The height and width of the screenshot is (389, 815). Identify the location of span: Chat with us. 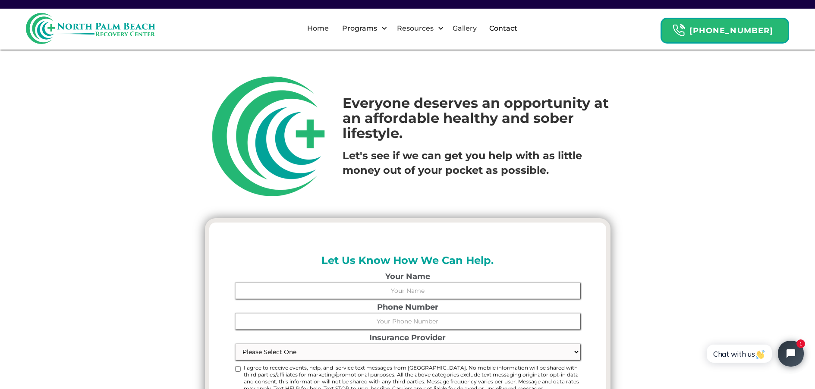
(42, 20).